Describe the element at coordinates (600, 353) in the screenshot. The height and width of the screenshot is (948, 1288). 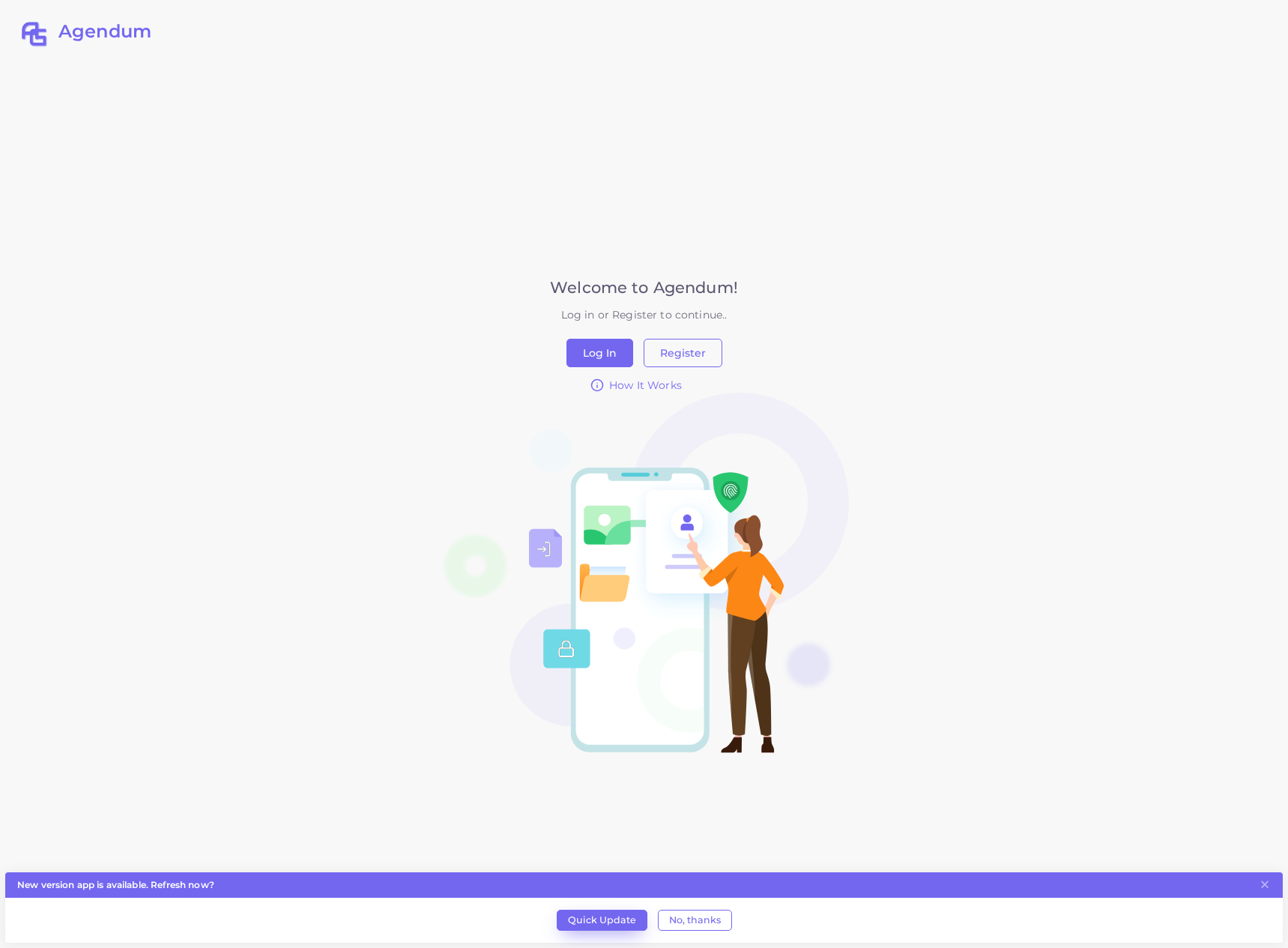
I see `button: Log In` at that location.